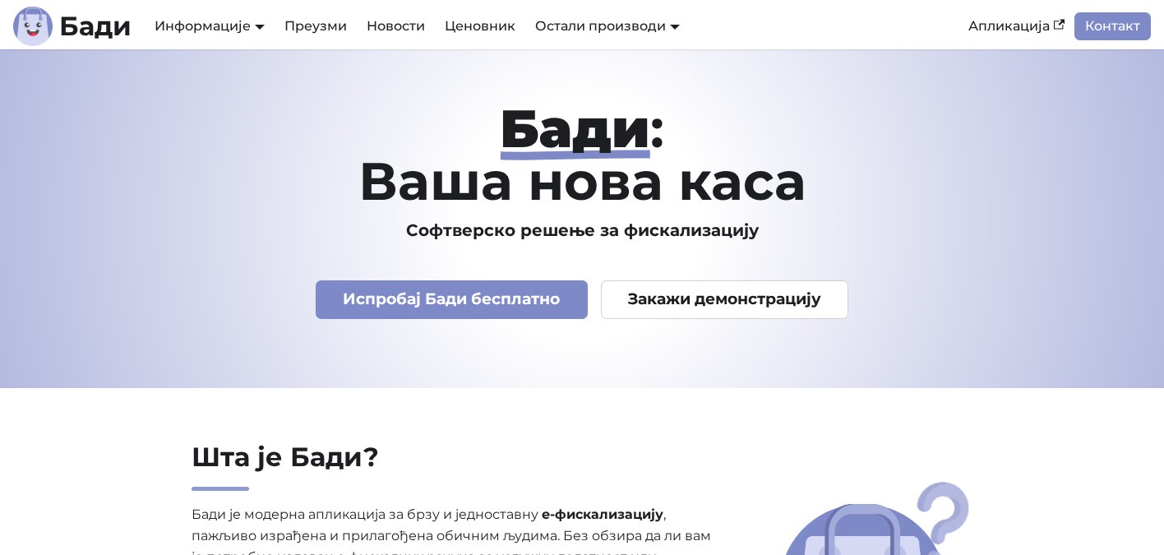 This screenshot has width=1164, height=555. What do you see at coordinates (395, 26) in the screenshot?
I see `a: Новости` at bounding box center [395, 26].